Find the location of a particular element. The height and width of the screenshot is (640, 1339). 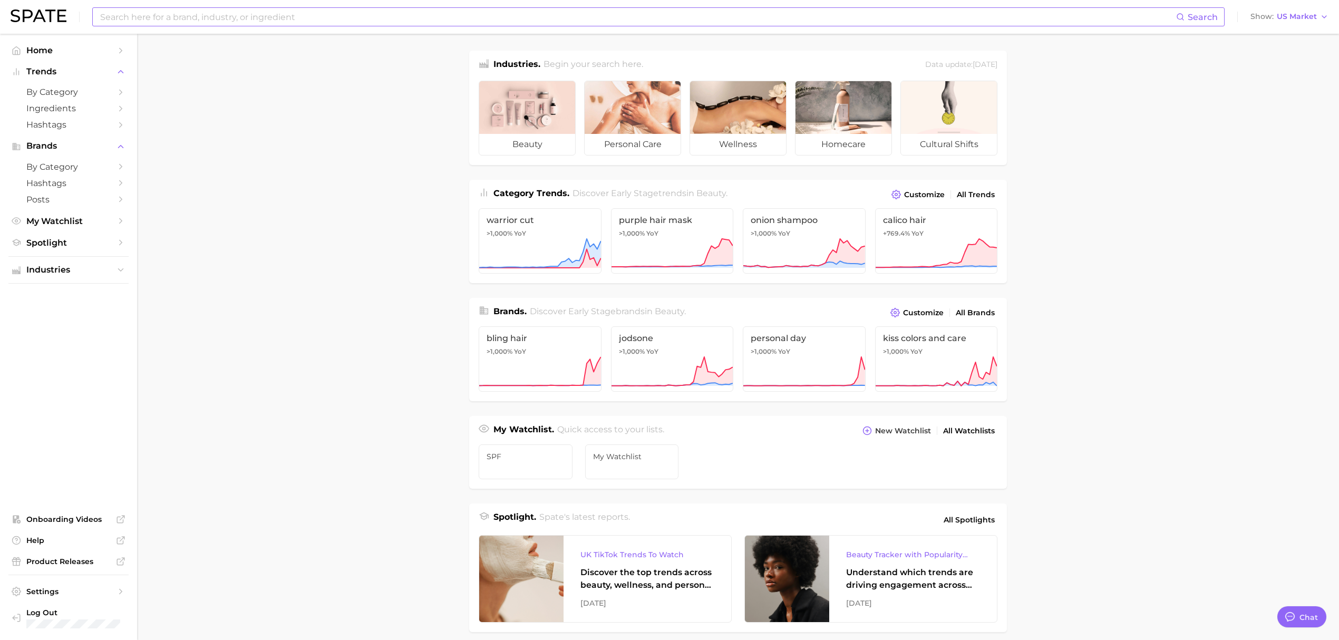

div: UK TikTok Trends To Watch is located at coordinates (648, 555).